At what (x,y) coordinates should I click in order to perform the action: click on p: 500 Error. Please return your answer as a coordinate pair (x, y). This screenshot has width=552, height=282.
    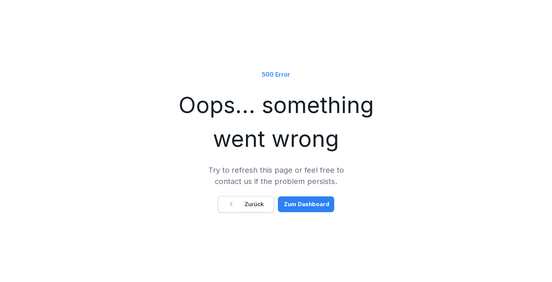
    Looking at the image, I should click on (276, 74).